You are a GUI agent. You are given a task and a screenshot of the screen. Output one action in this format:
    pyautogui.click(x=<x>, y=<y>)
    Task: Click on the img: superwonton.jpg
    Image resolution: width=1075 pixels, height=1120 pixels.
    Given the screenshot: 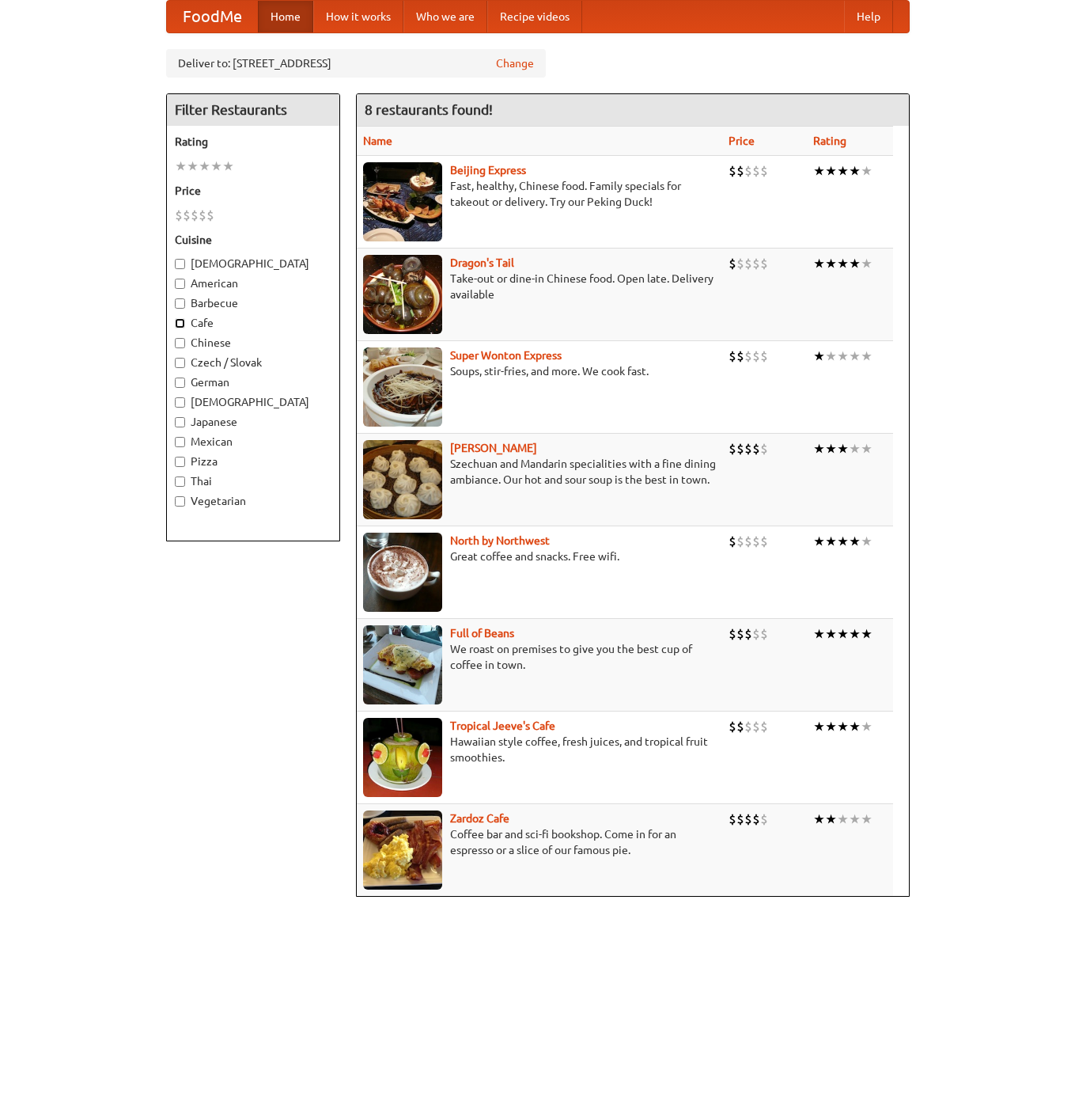 What is the action you would take?
    pyautogui.click(x=403, y=387)
    